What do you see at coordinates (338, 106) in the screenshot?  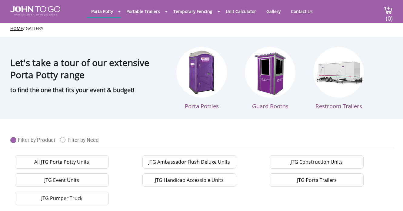 I see `span: Restroom Trailers` at bounding box center [338, 106].